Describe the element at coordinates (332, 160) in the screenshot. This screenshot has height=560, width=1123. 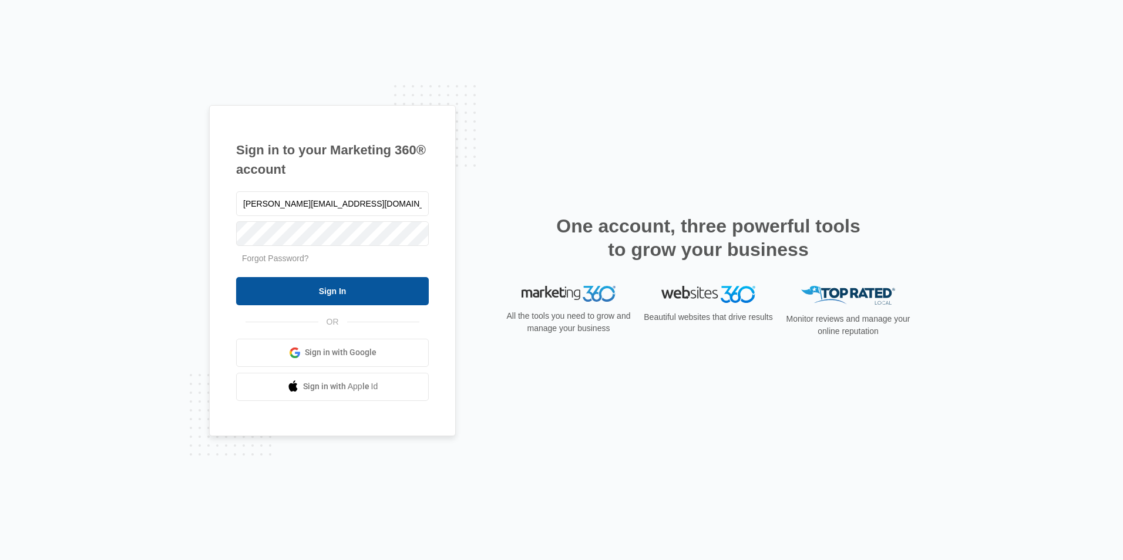
I see `h1: Sign in to your Marketing 360® account` at that location.